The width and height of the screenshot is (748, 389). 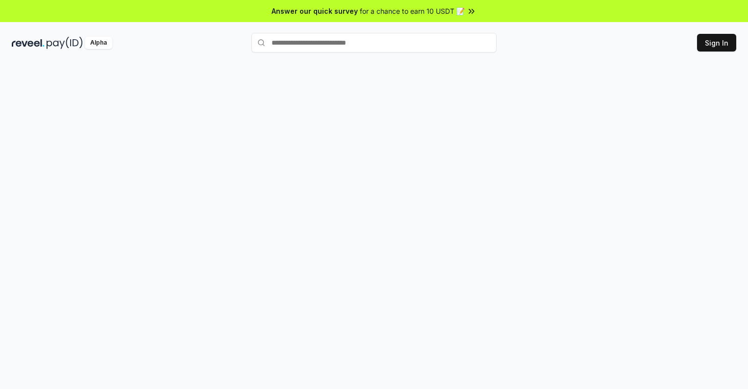 What do you see at coordinates (99, 43) in the screenshot?
I see `div: Alpha` at bounding box center [99, 43].